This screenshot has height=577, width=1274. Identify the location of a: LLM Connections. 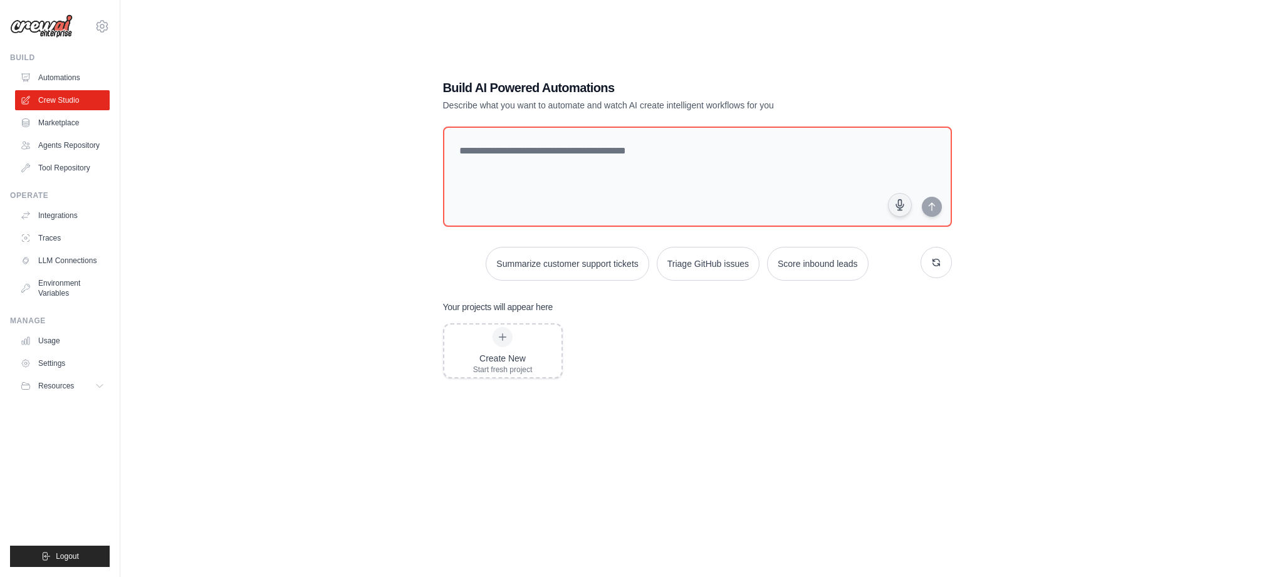
(62, 261).